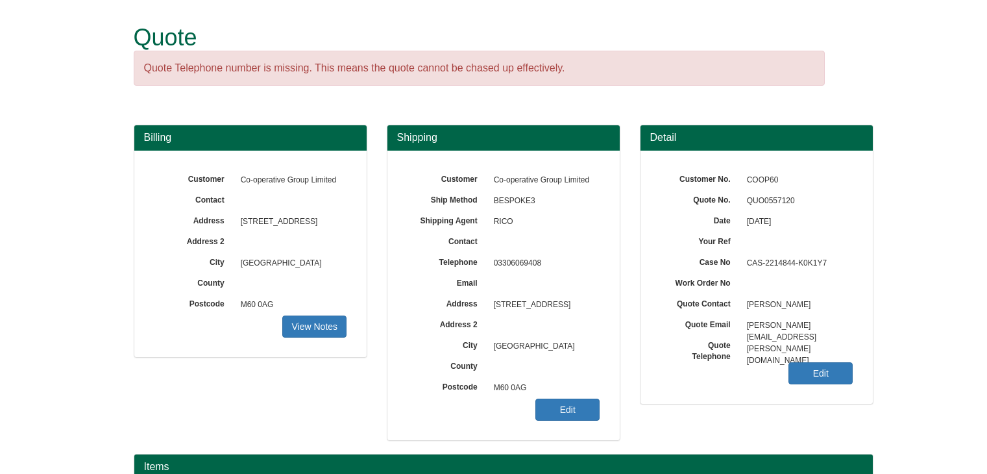 The image size is (987, 474). Describe the element at coordinates (544, 201) in the screenshot. I see `span: BESPOKE3` at that location.